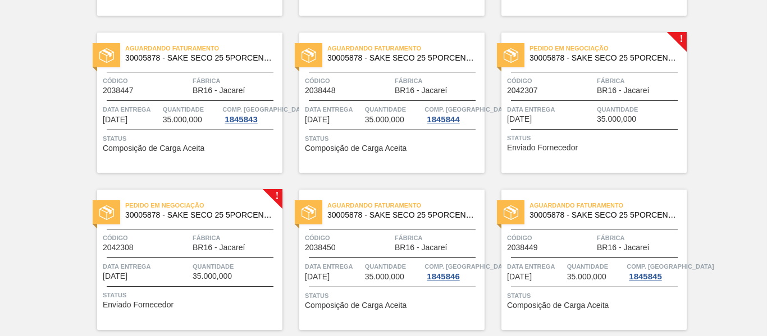 The height and width of the screenshot is (336, 767). Describe the element at coordinates (118, 248) in the screenshot. I see `span: 2042308` at that location.